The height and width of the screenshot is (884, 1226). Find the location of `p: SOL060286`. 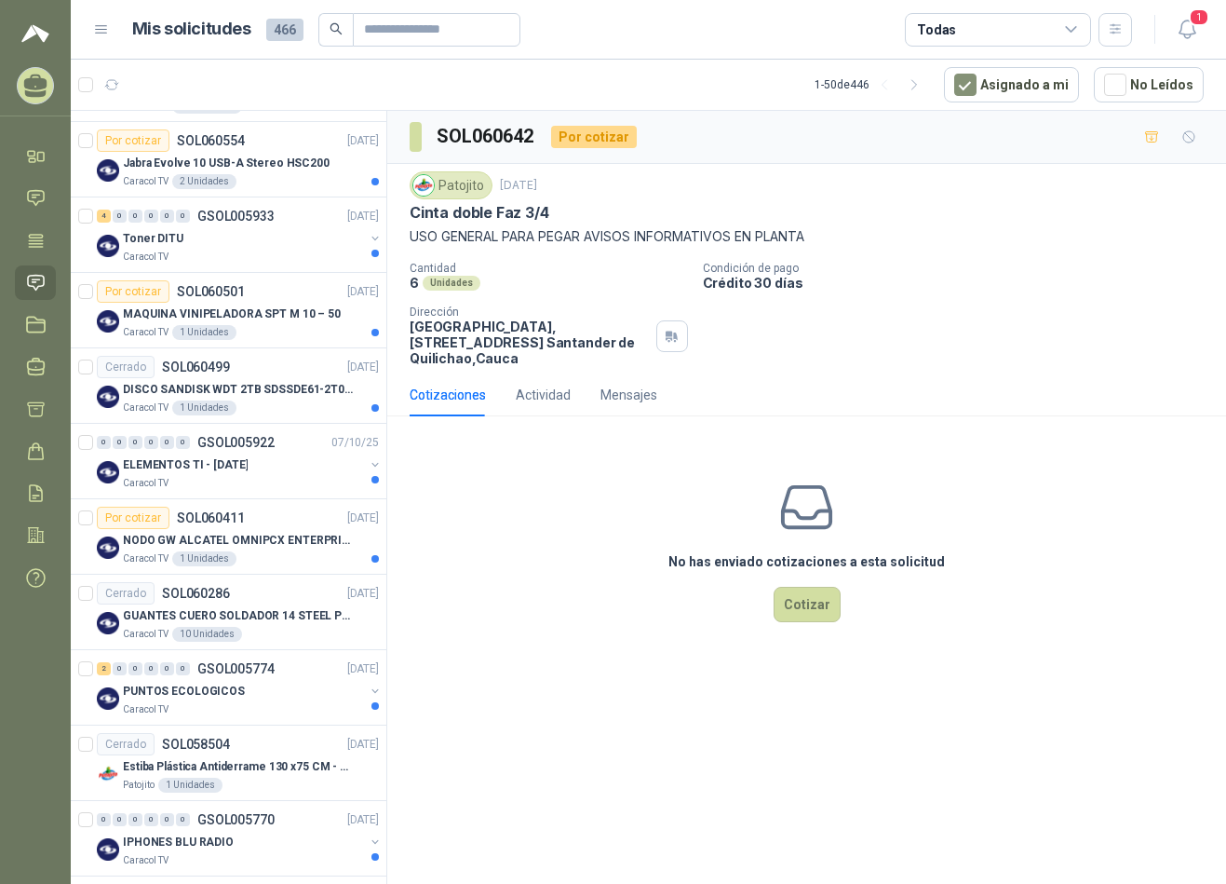

p: SOL060286 is located at coordinates (196, 593).